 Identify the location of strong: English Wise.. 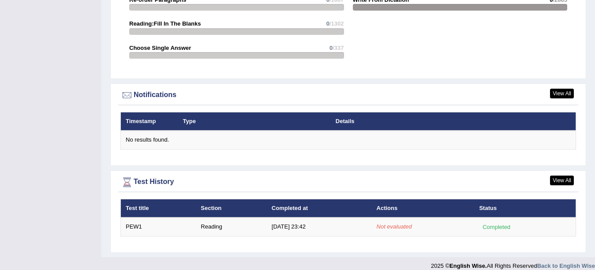
(468, 266).